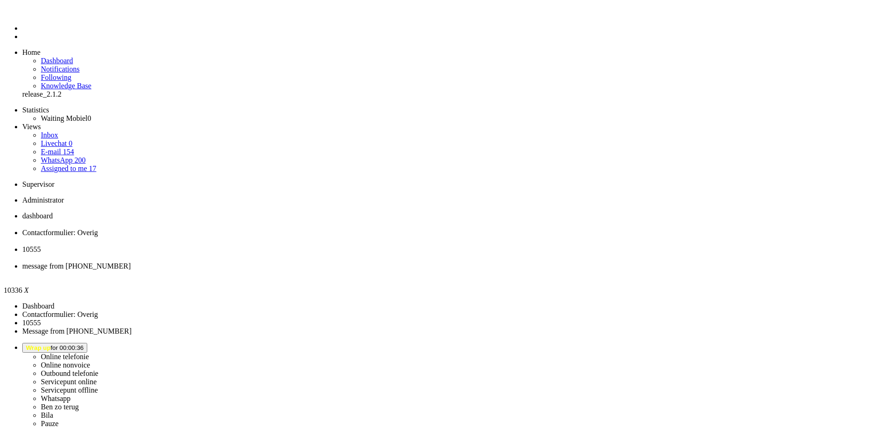 The image size is (884, 427). I want to click on span: Assigned to me, so click(64, 168).